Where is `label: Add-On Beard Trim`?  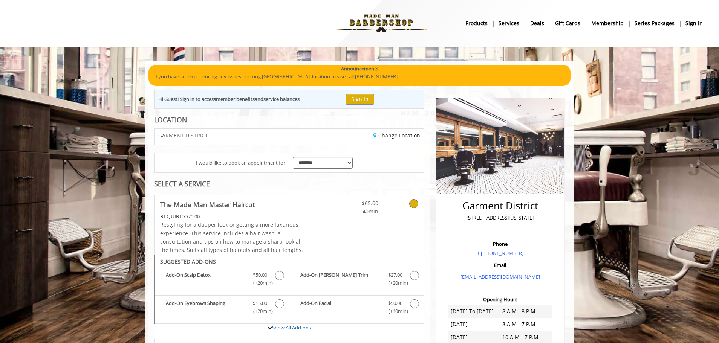
label: Add-On Beard Trim is located at coordinates (356, 280).